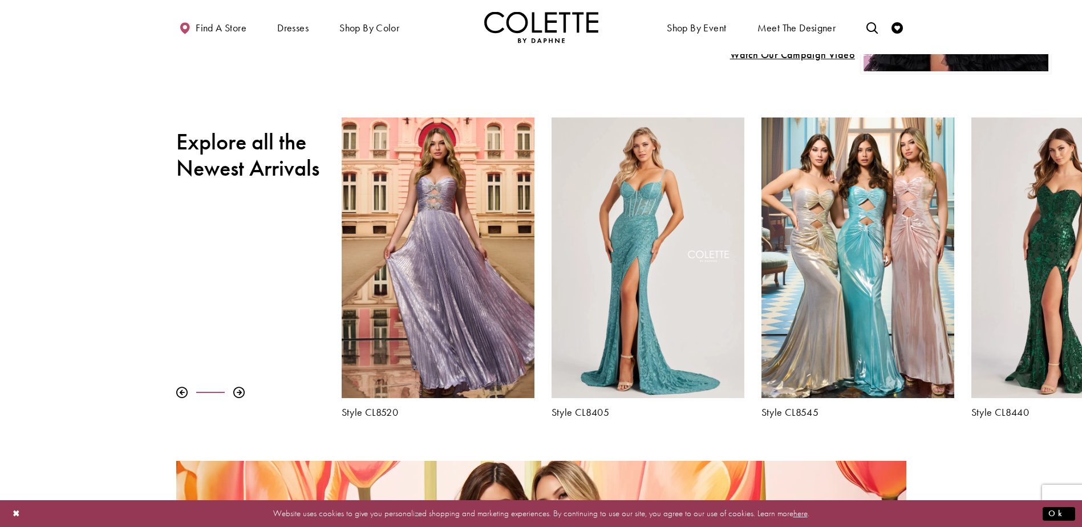  What do you see at coordinates (648, 413) in the screenshot?
I see `a: Style CL8405` at bounding box center [648, 413].